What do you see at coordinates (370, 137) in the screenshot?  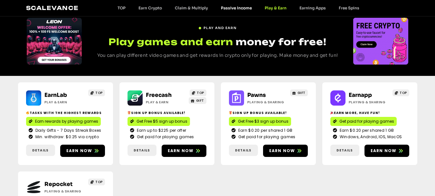 I see `span: Windows, Android, IOS, MacOS` at bounding box center [370, 137].